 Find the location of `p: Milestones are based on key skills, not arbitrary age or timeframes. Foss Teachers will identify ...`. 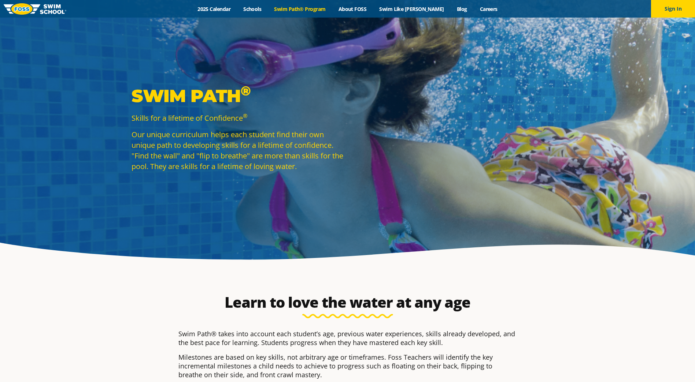

p: Milestones are based on key skills, not arbitrary age or timeframes. Foss Teachers will identify ... is located at coordinates (348, 366).